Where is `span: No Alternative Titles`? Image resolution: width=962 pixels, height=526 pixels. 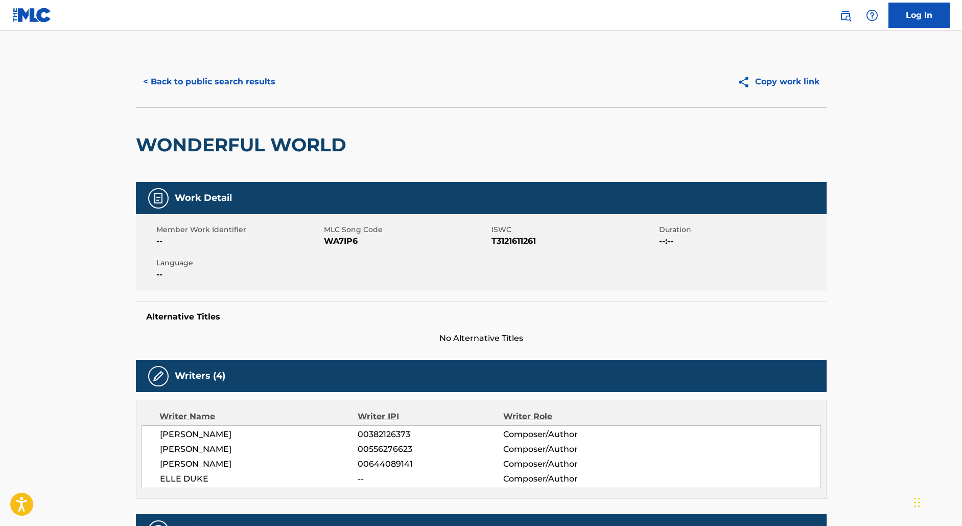
span: No Alternative Titles is located at coordinates (481, 338).